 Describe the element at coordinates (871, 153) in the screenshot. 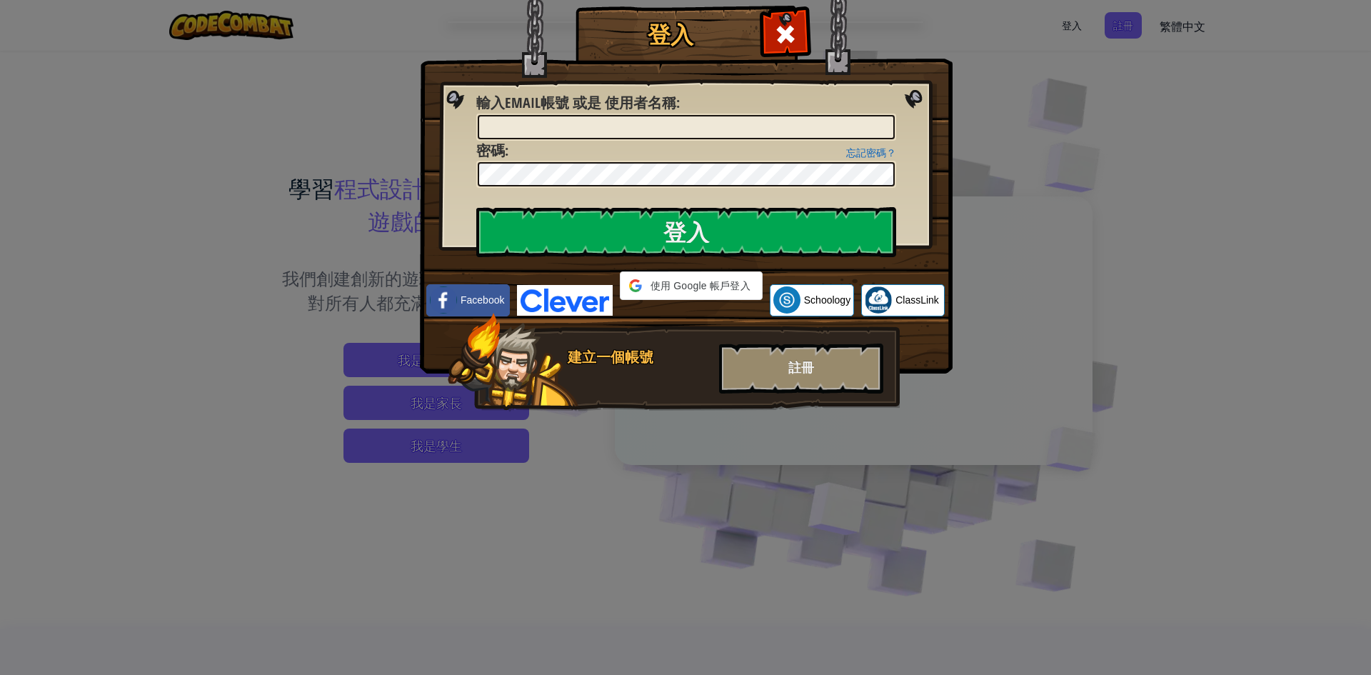

I see `a: 忘記密碼？` at that location.